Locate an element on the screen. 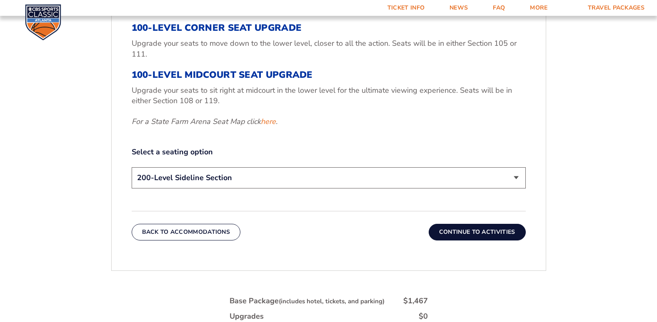 This screenshot has width=657, height=322. p: Upgrade your seats to move down to the lower level, closer to all the action. Seats will be in ei... is located at coordinates (329, 49).